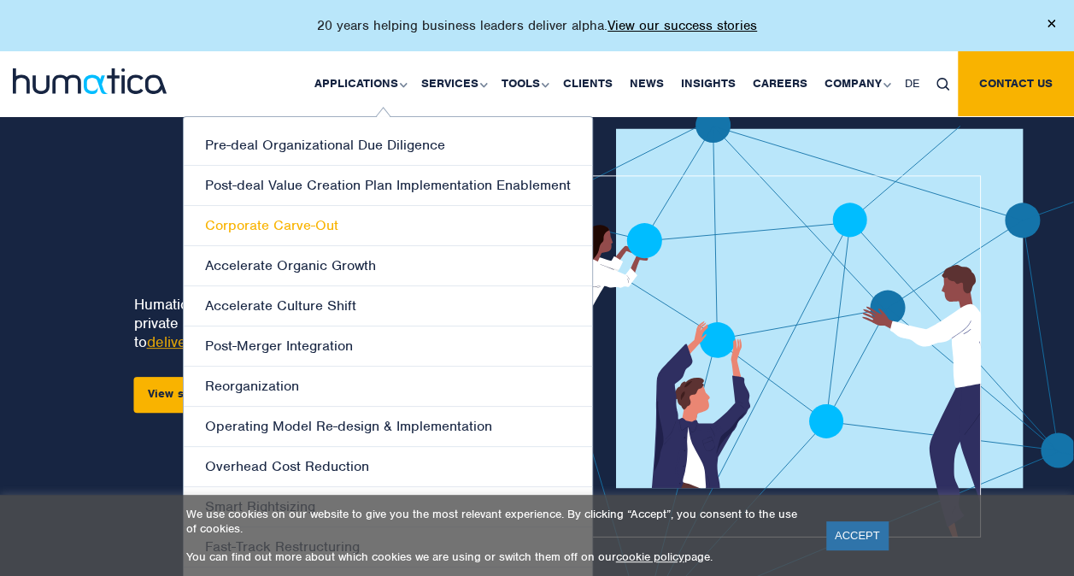  What do you see at coordinates (388, 306) in the screenshot?
I see `a: Accelerate Culture Shift` at bounding box center [388, 306].